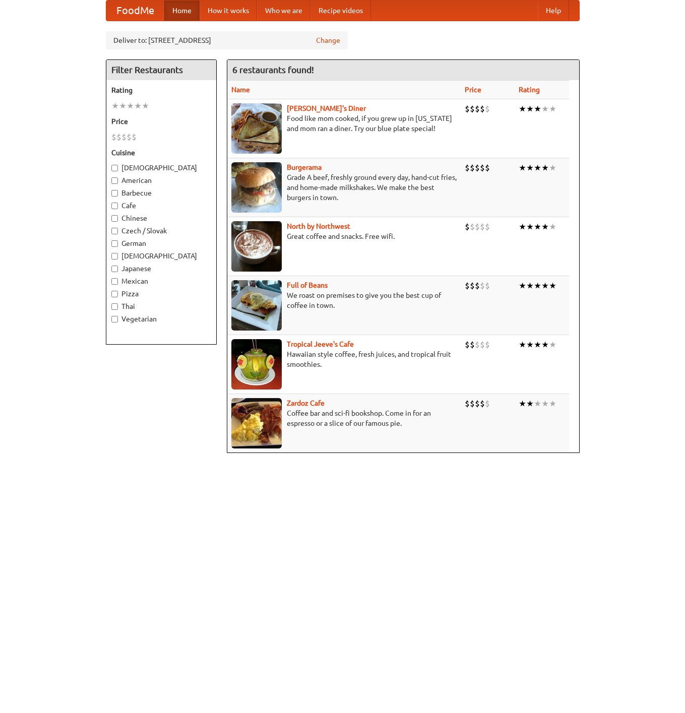 The image size is (685, 713). I want to click on a: Help, so click(553, 11).